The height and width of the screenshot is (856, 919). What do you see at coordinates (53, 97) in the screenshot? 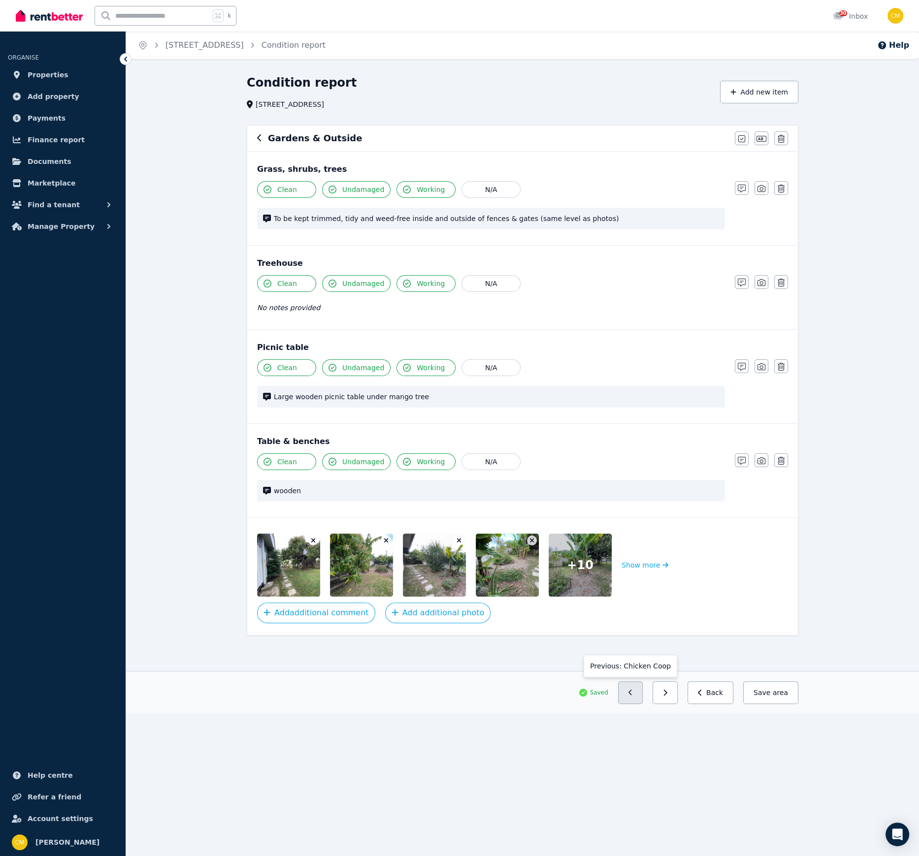
I see `span: Add property` at bounding box center [53, 97].